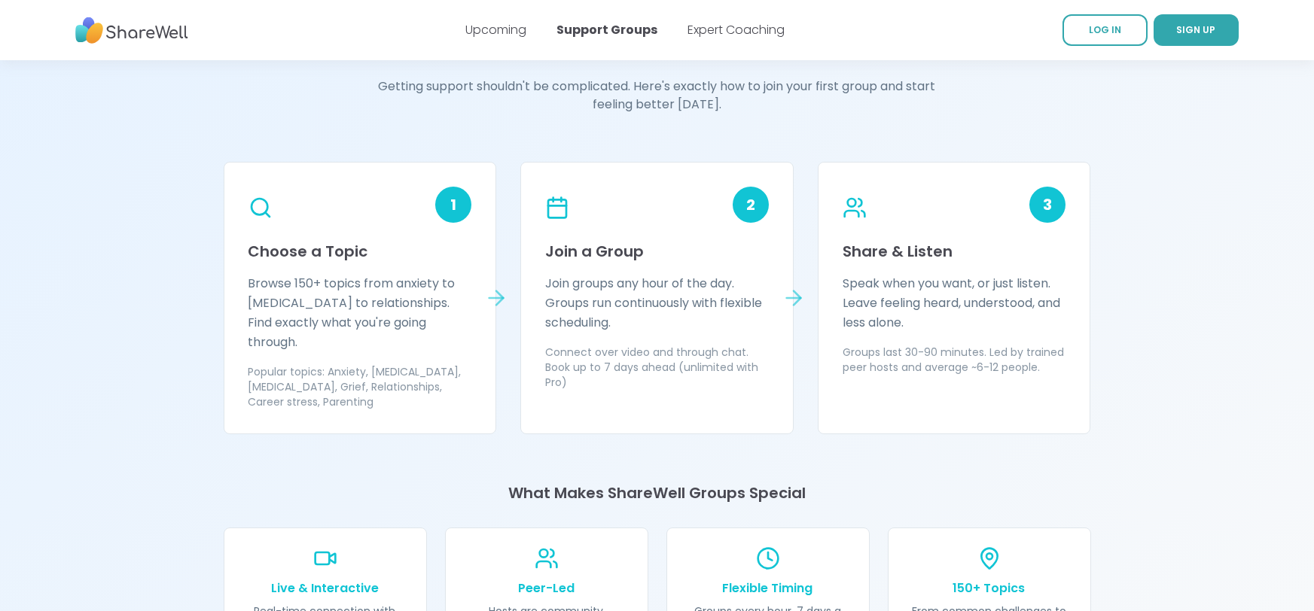  Describe the element at coordinates (1196, 29) in the screenshot. I see `span: SIGN UP` at that location.